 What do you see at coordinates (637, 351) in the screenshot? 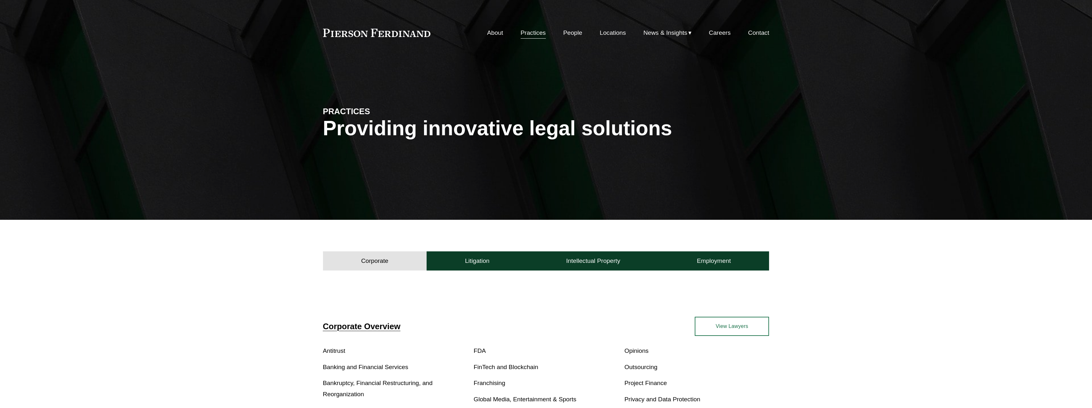
I see `a: Opinions` at bounding box center [637, 351].